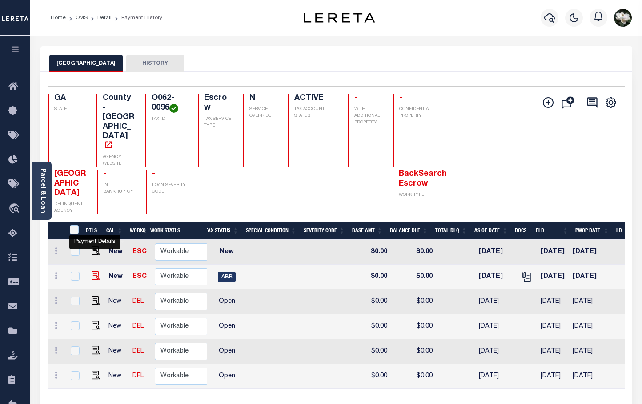  What do you see at coordinates (104, 18) in the screenshot?
I see `a: Detail` at bounding box center [104, 18].